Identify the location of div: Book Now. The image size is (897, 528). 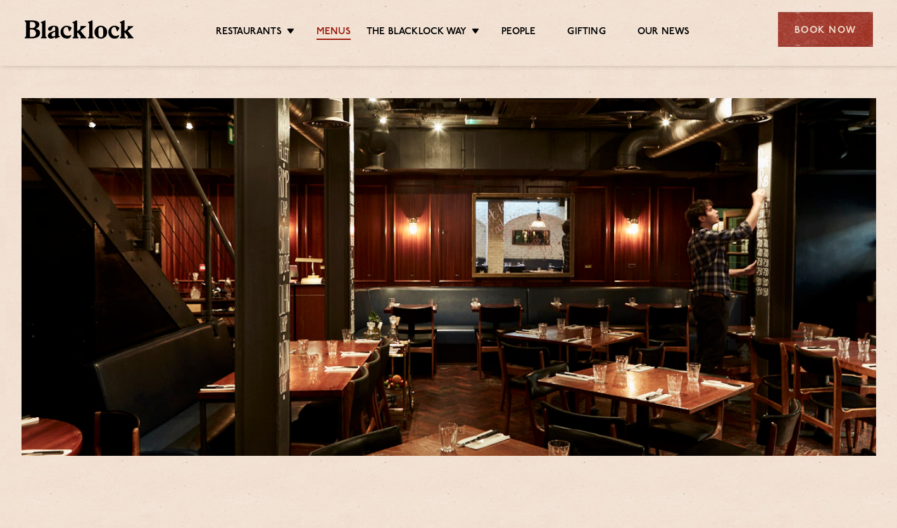
(826, 29).